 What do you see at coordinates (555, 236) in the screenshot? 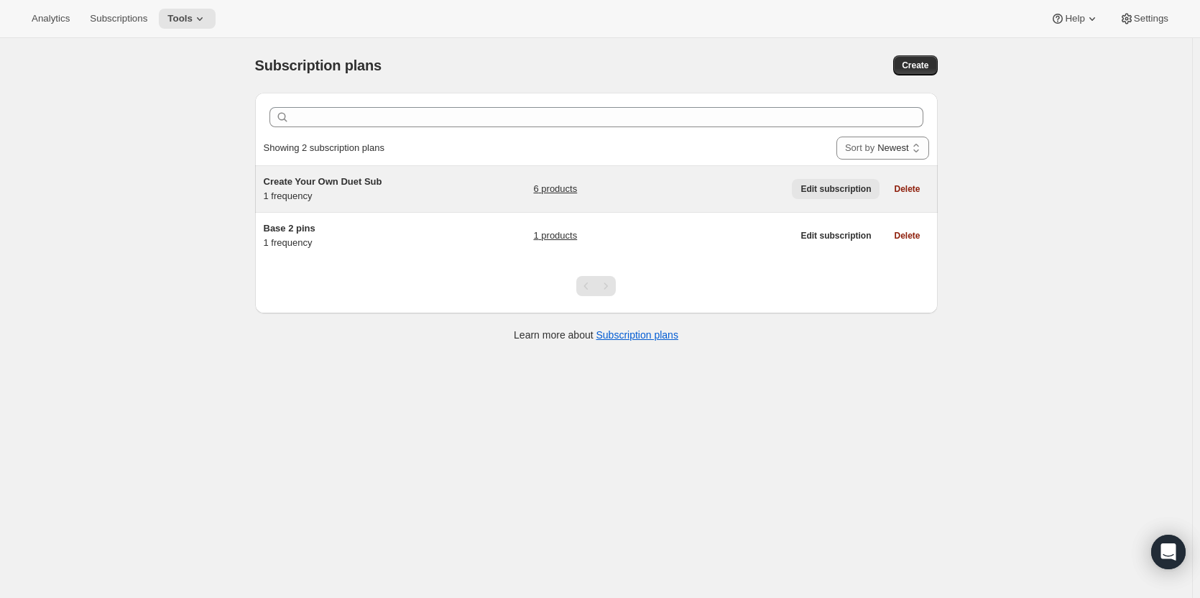
I see `a: 1 products` at bounding box center [555, 236].